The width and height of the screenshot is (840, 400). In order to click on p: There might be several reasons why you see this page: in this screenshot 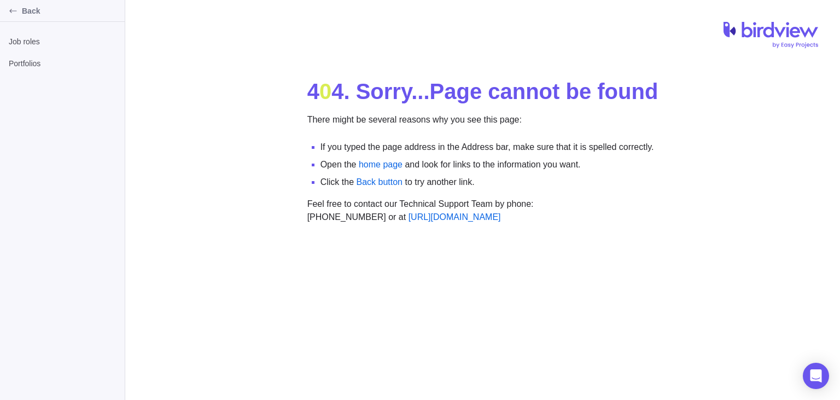, I will do `click(483, 122)`.